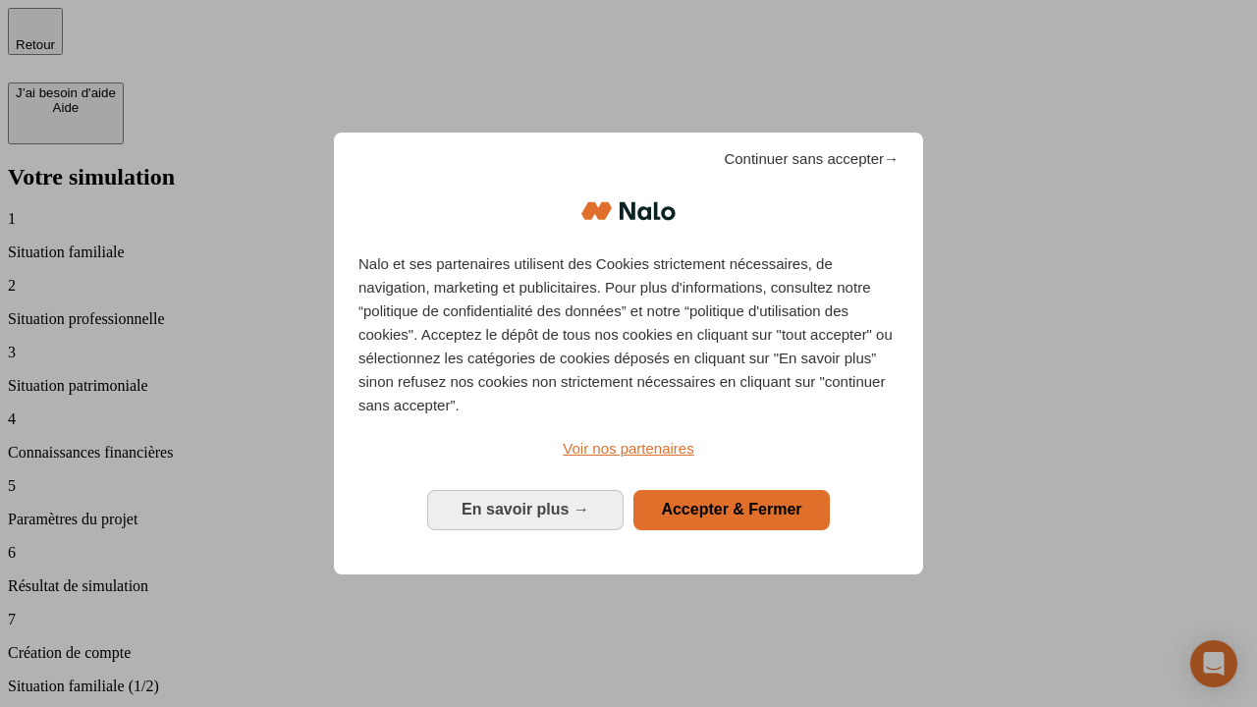 The height and width of the screenshot is (707, 1257). I want to click on span: Accepter & Fermer, so click(731, 509).